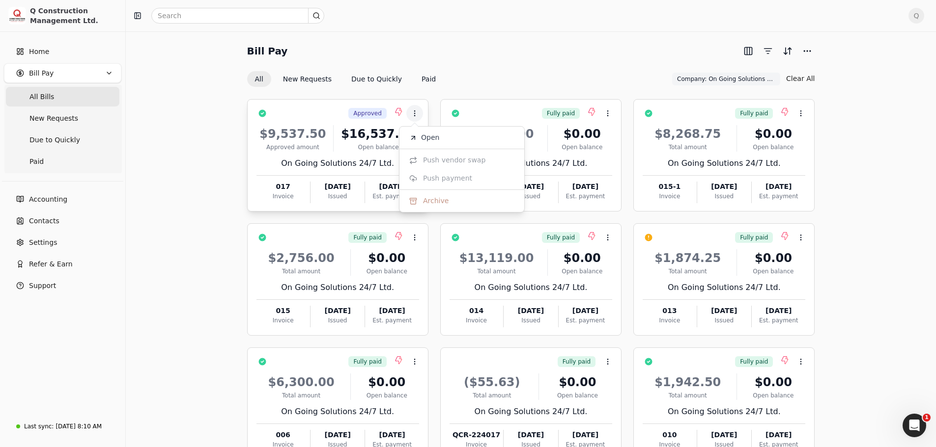 The height and width of the screenshot is (447, 936). What do you see at coordinates (497, 258) in the screenshot?
I see `div: $13,119.00` at bounding box center [497, 258].